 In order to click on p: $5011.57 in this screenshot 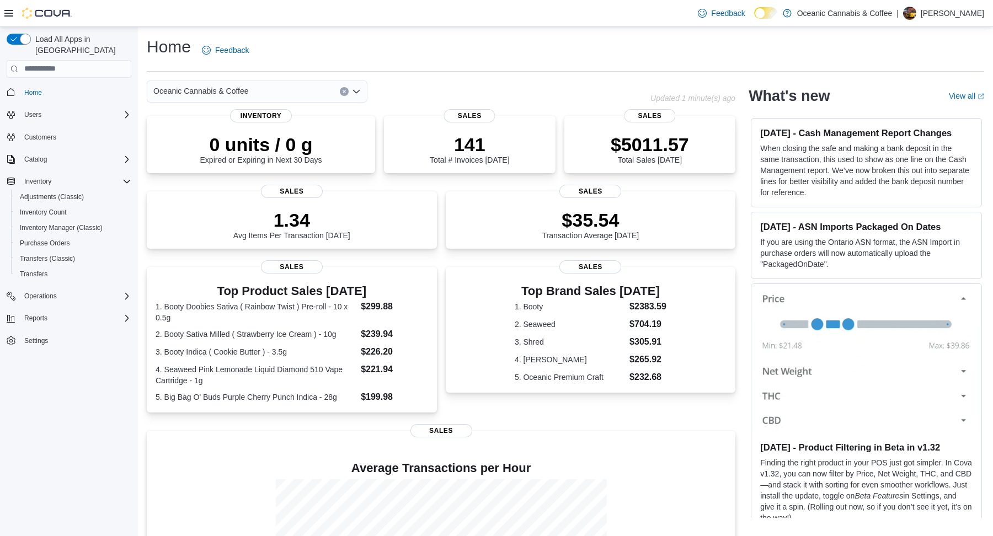, I will do `click(650, 145)`.